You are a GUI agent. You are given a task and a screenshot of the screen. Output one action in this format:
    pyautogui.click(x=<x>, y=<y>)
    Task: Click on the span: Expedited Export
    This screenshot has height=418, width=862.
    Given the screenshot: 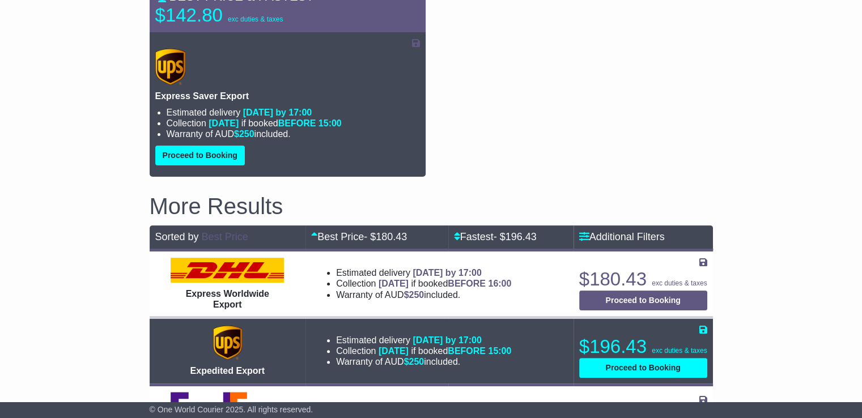 What is the action you would take?
    pyautogui.click(x=228, y=371)
    